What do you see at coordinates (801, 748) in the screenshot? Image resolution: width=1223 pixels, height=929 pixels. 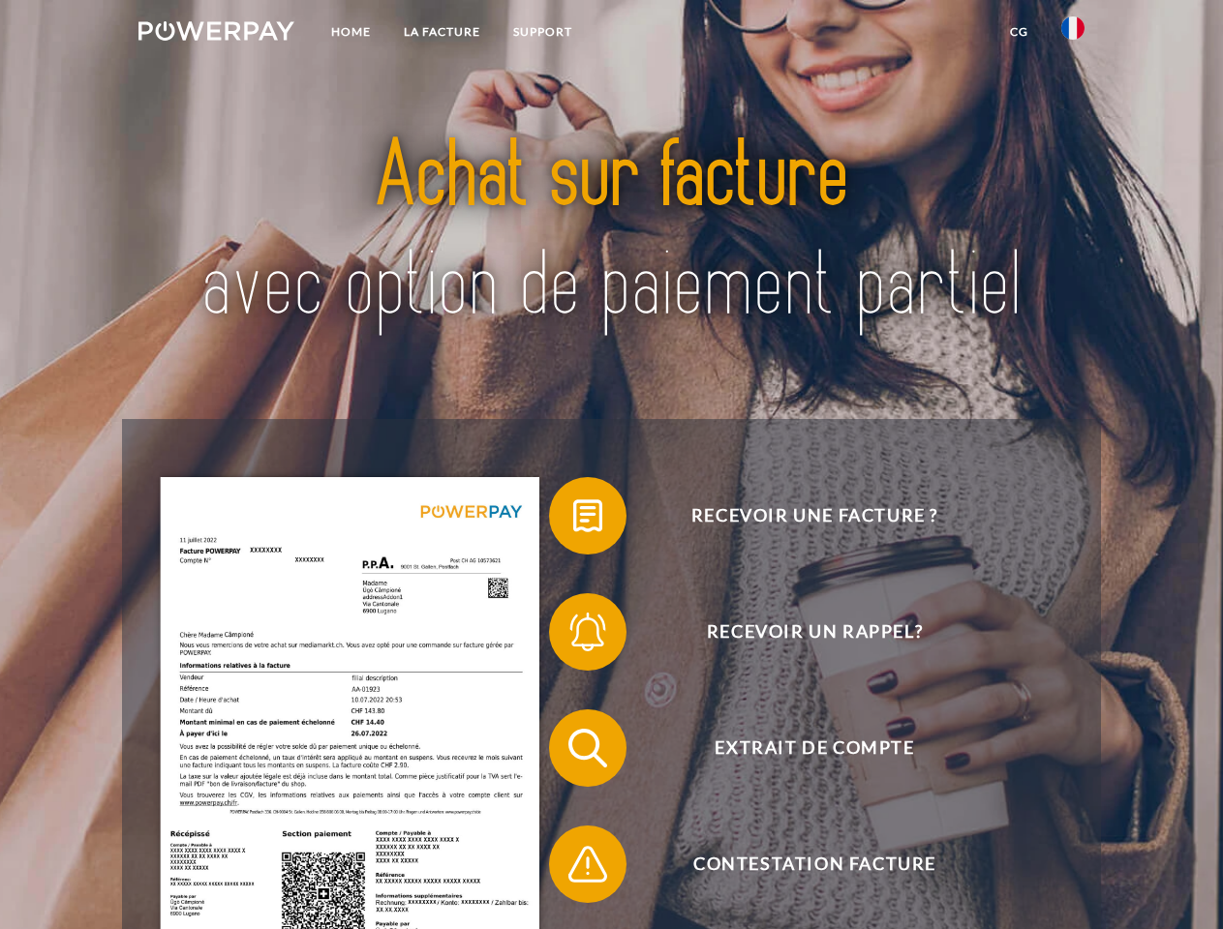 I see `a: Extrait de compte` at bounding box center [801, 748].